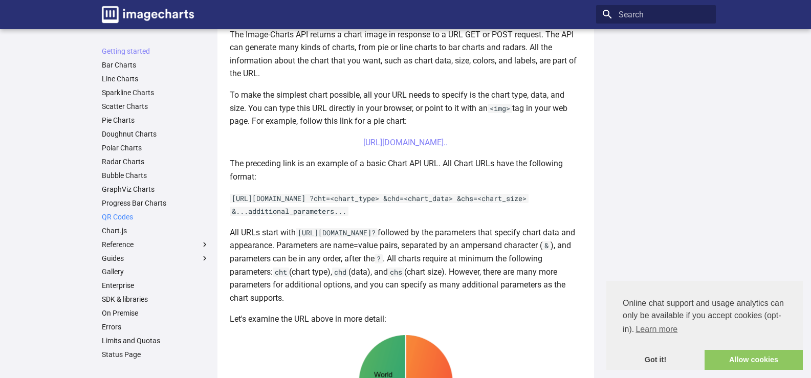 Image resolution: width=811 pixels, height=378 pixels. What do you see at coordinates (156, 354) in the screenshot?
I see `a: Status Page` at bounding box center [156, 354].